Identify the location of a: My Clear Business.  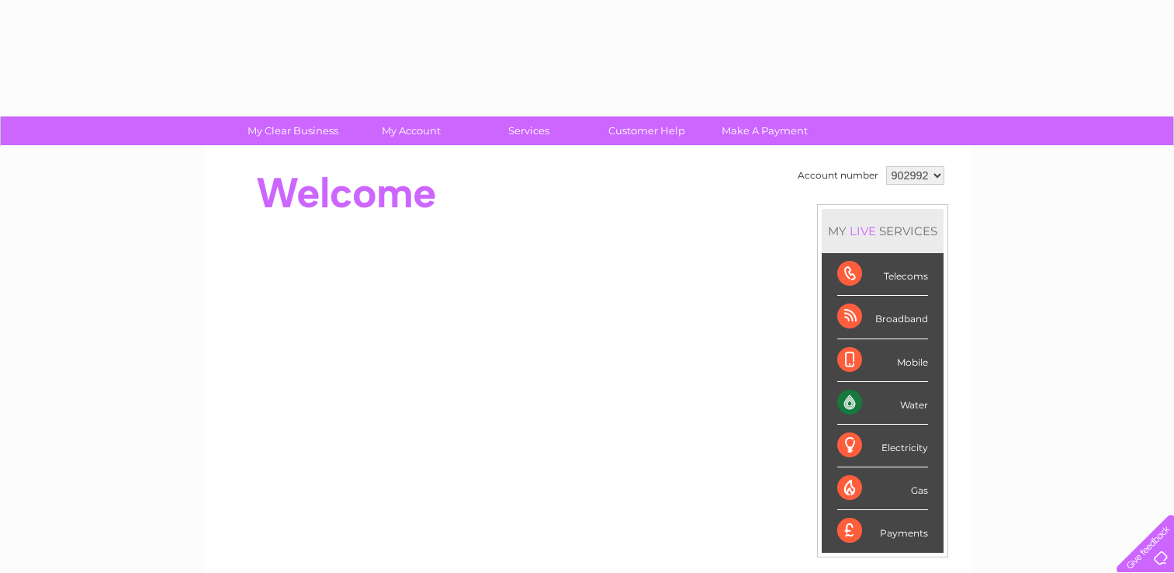
(293, 130).